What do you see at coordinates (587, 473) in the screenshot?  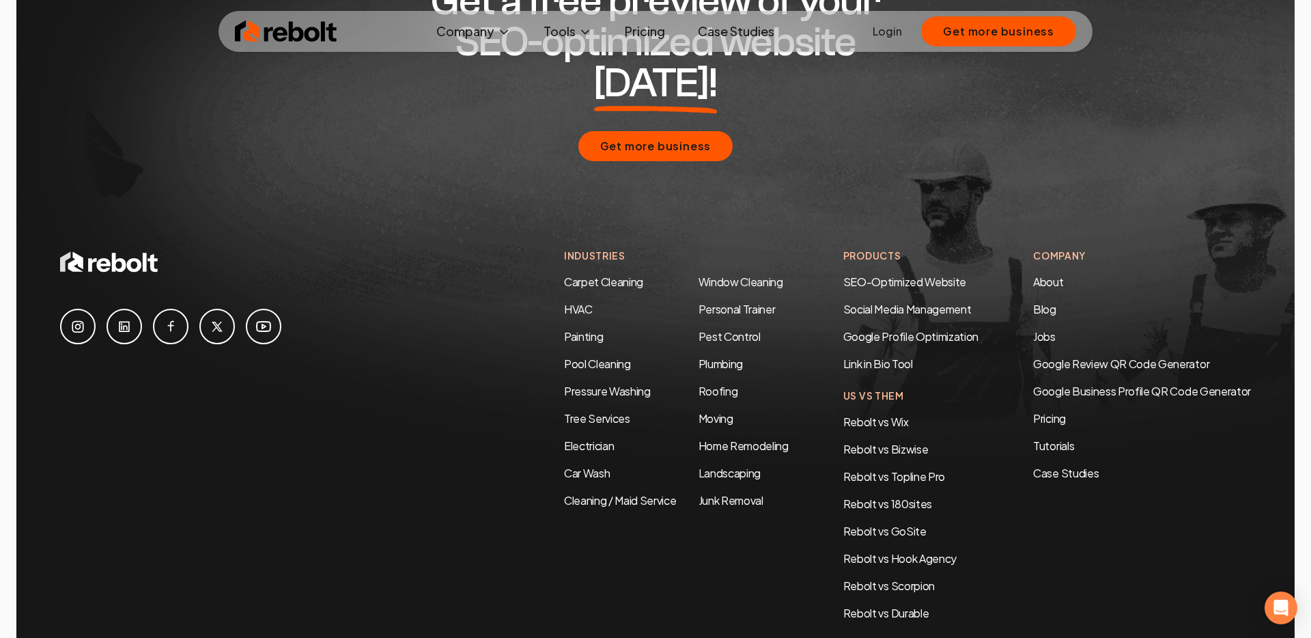 I see `a: Car Wash` at bounding box center [587, 473].